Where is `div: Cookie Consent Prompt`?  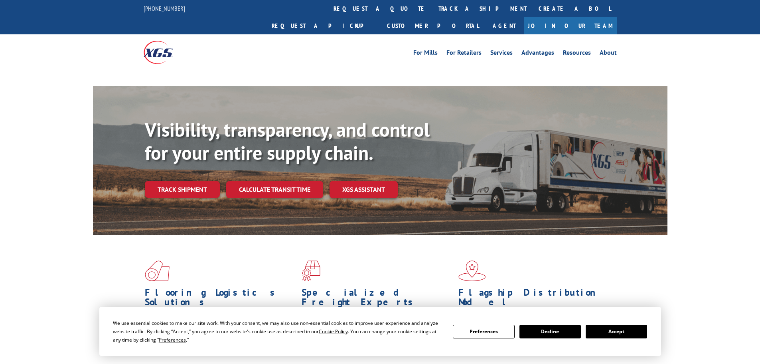
div: Cookie Consent Prompt is located at coordinates (380, 331).